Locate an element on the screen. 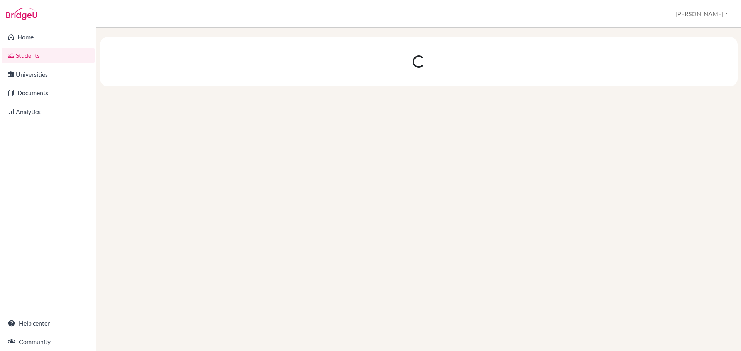  a: Home is located at coordinates (48, 37).